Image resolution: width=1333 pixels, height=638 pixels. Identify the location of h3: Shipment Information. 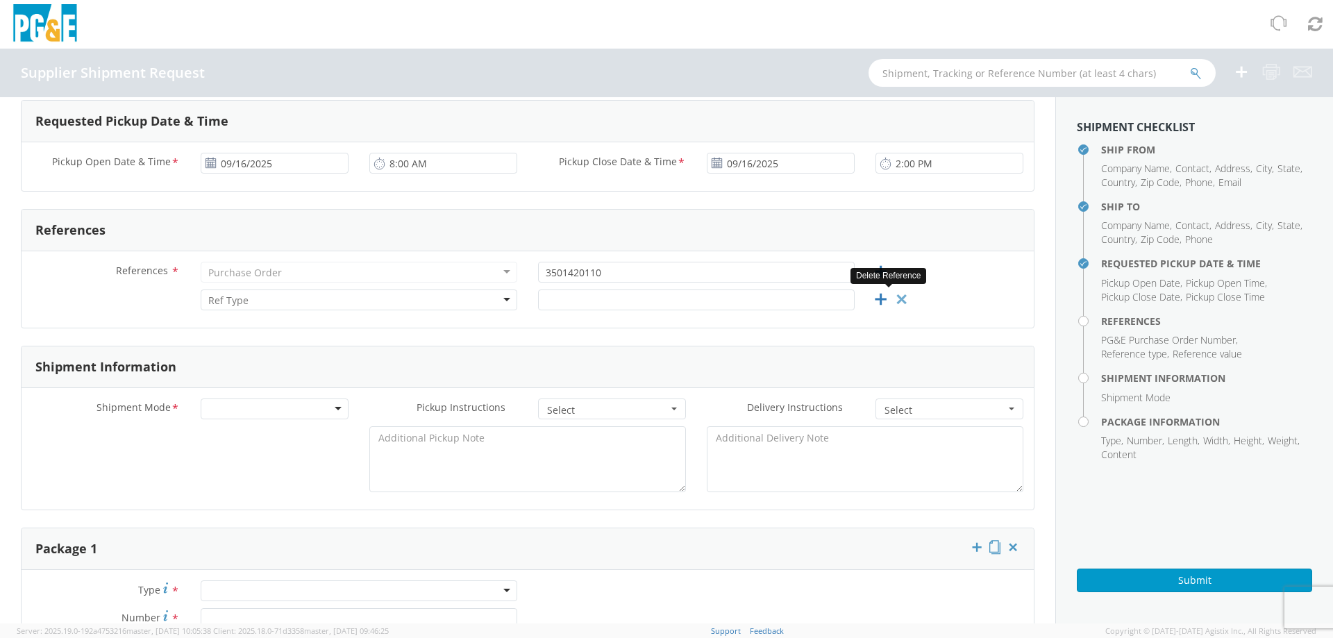
(106, 367).